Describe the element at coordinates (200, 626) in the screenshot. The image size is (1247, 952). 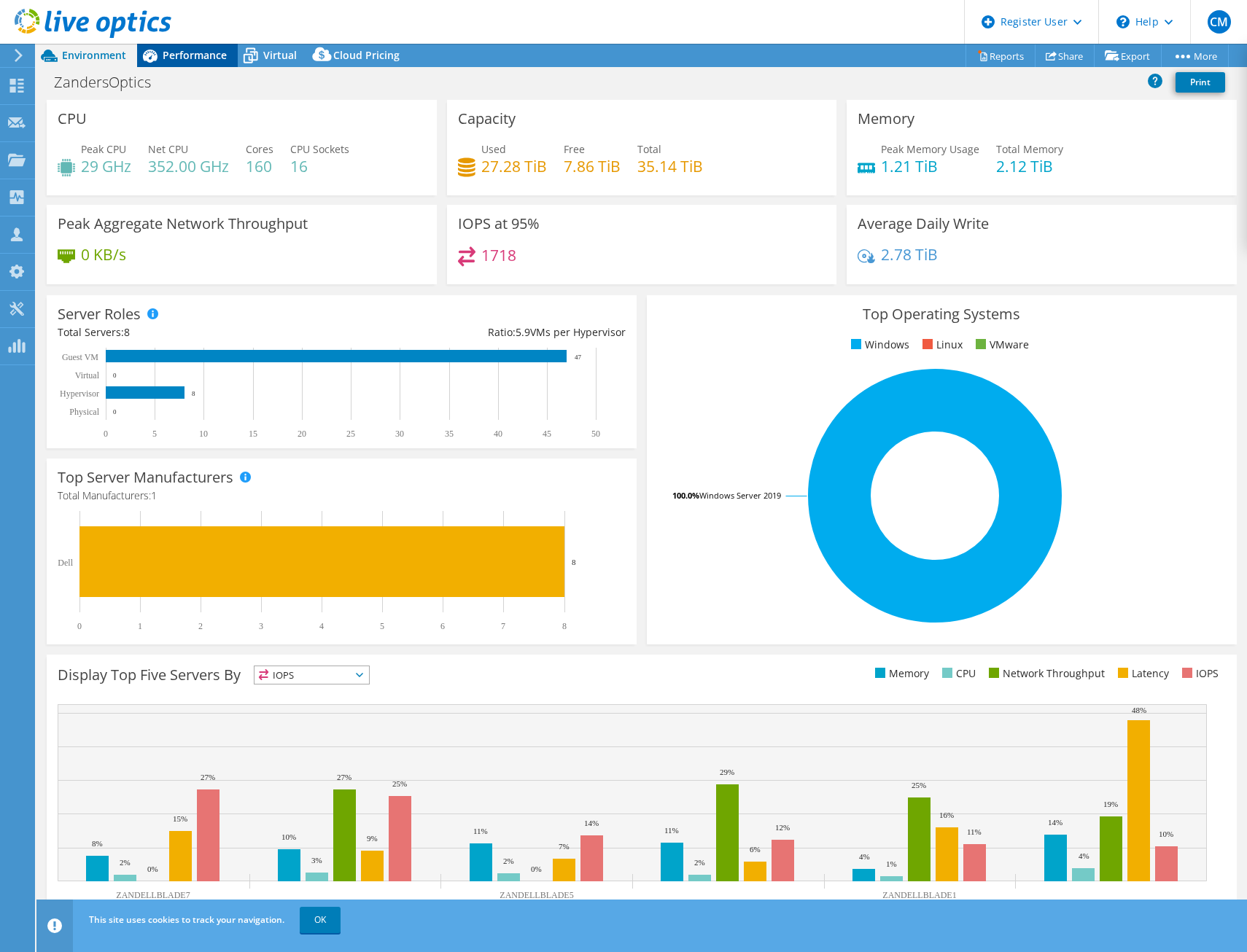
I see `text: 2` at that location.